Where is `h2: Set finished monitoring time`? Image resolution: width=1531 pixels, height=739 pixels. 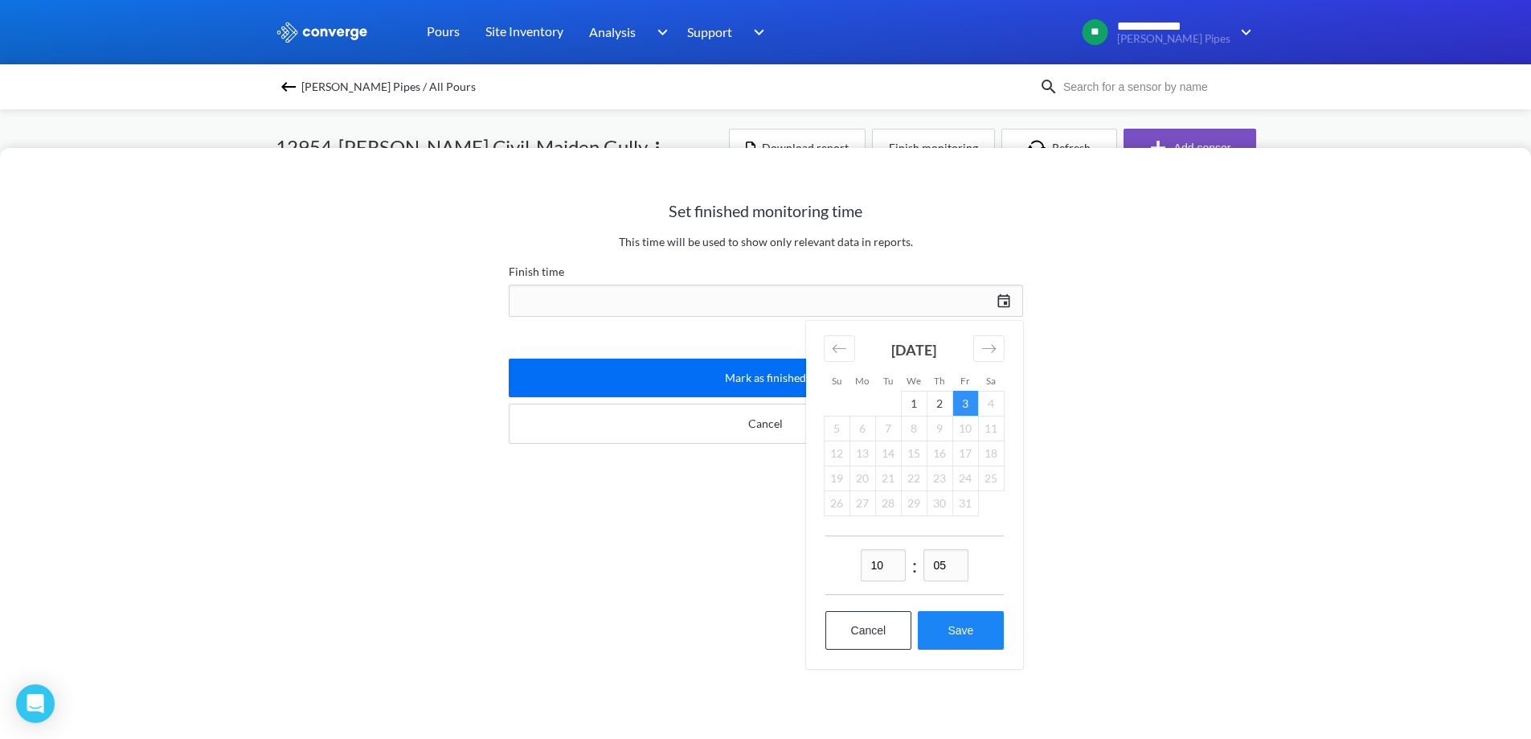 h2: Set finished monitoring time is located at coordinates (766, 211).